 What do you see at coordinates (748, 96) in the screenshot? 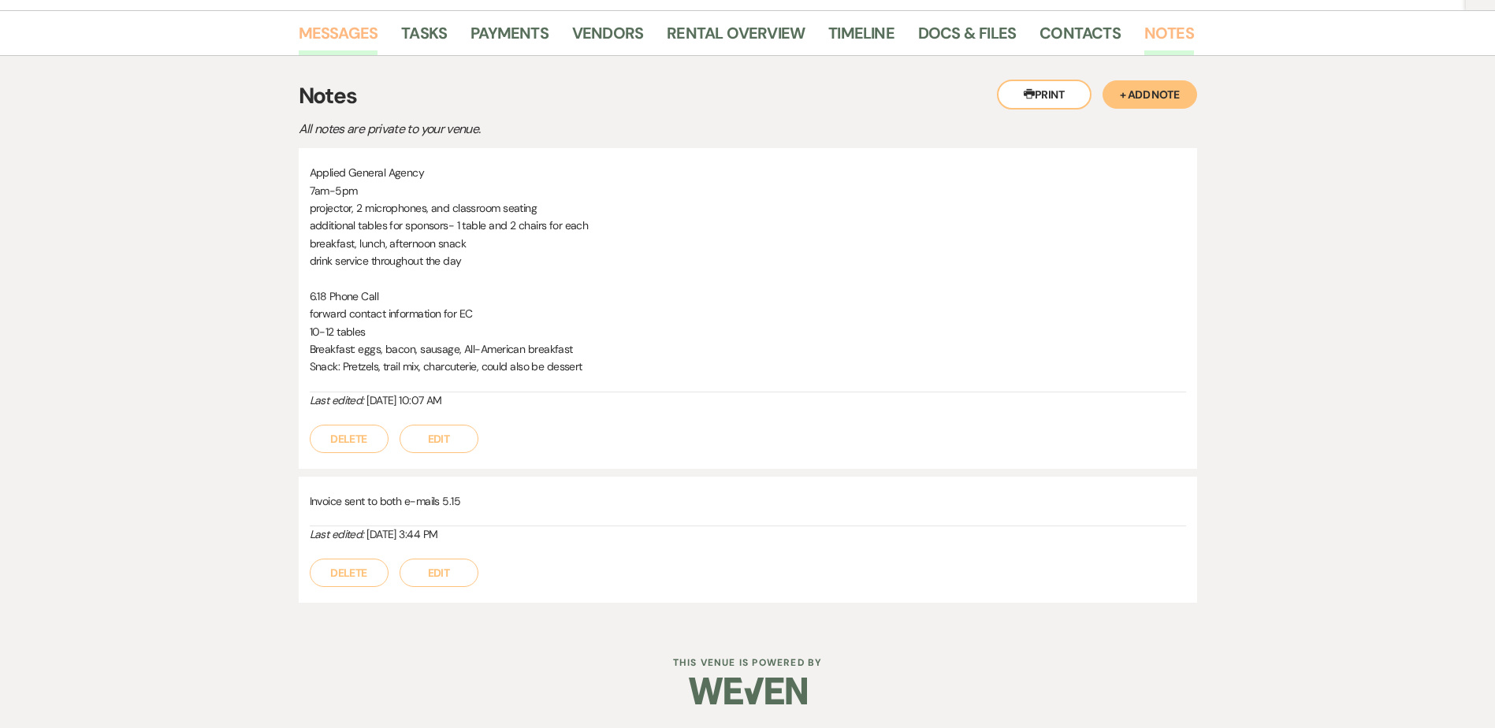
I see `h3: Notes` at bounding box center [748, 96].